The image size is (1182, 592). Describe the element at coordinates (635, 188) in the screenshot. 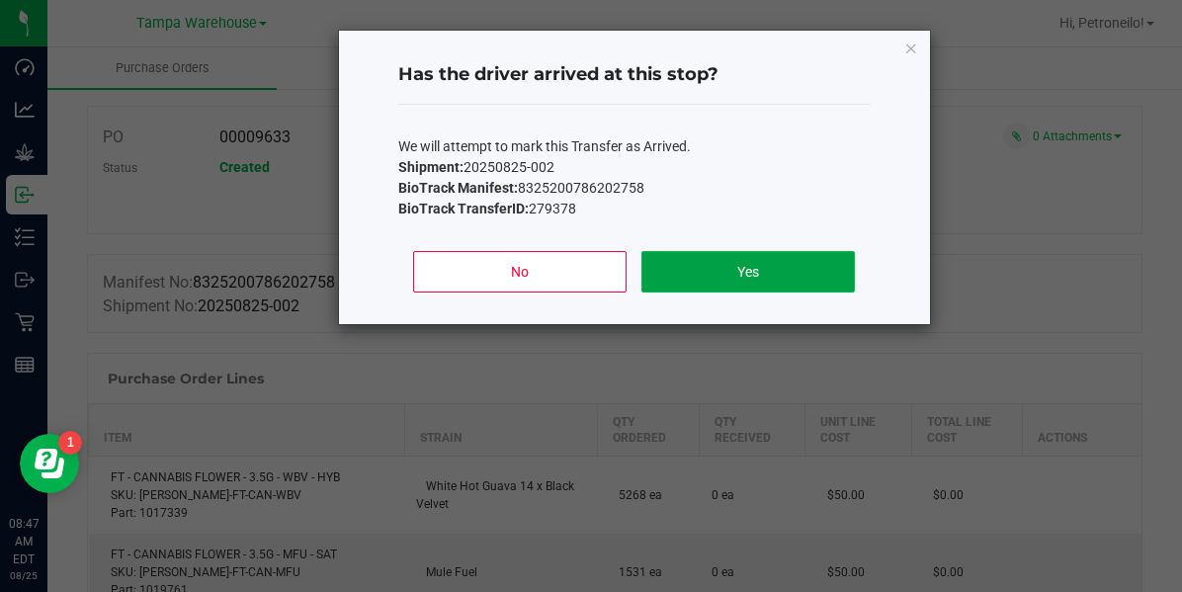

I see `p: 8325200786202758` at that location.